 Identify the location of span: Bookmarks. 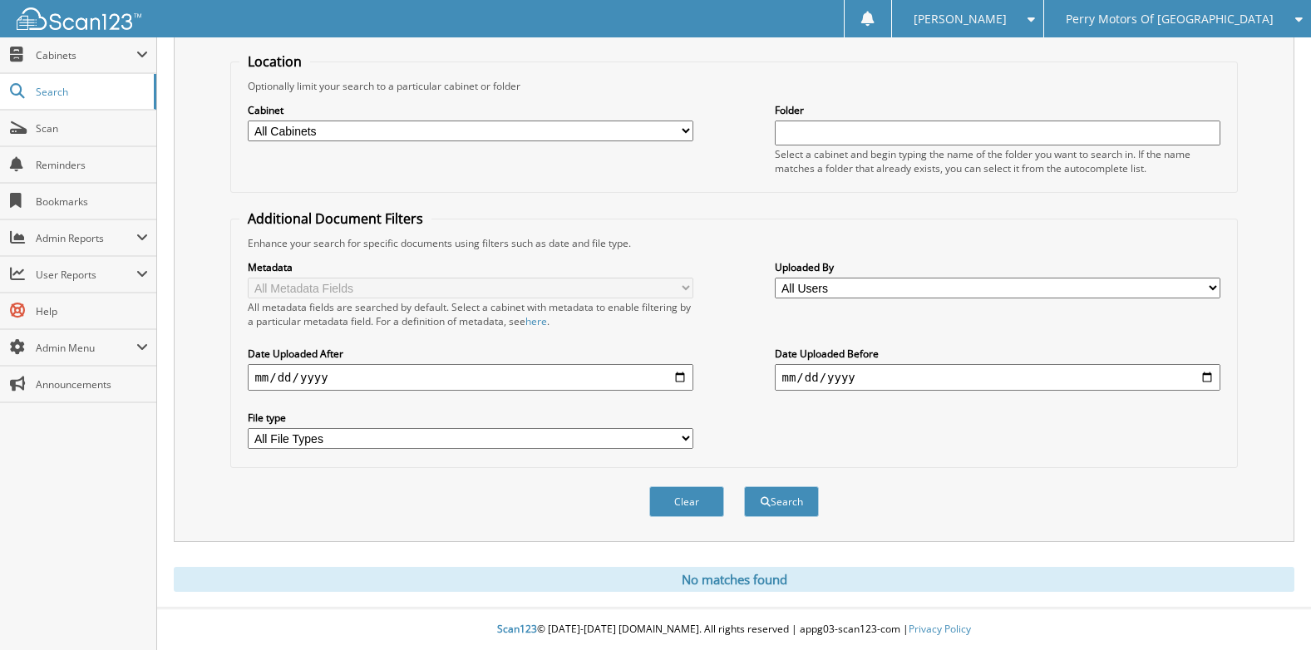
(91, 201).